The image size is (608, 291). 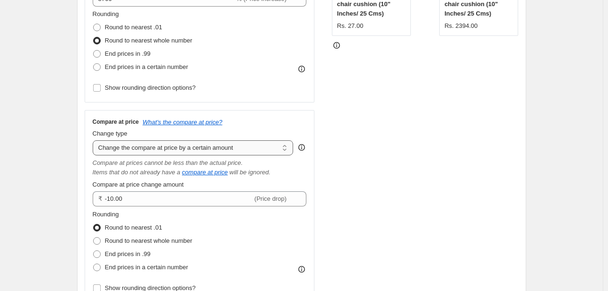 What do you see at coordinates (302, 147) in the screenshot?
I see `div: help` at bounding box center [302, 147].